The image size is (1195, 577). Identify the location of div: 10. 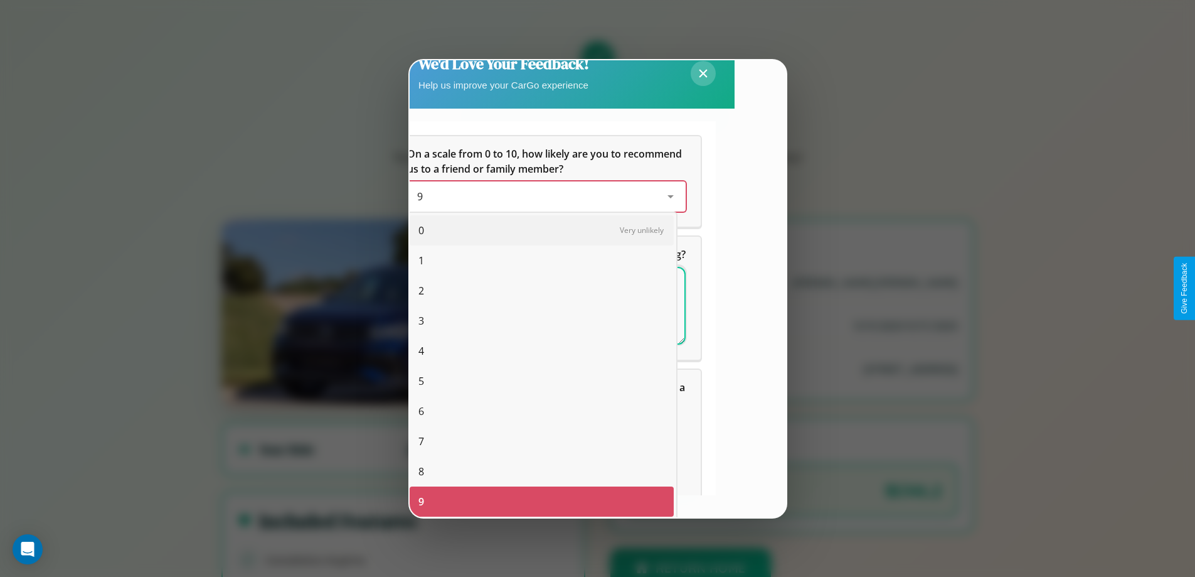
(541, 531).